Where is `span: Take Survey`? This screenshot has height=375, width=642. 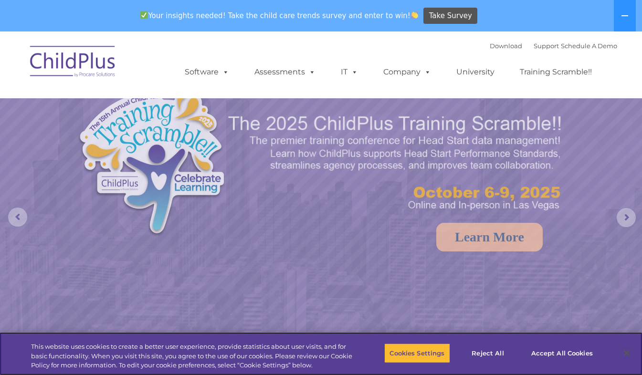 span: Take Survey is located at coordinates (450, 16).